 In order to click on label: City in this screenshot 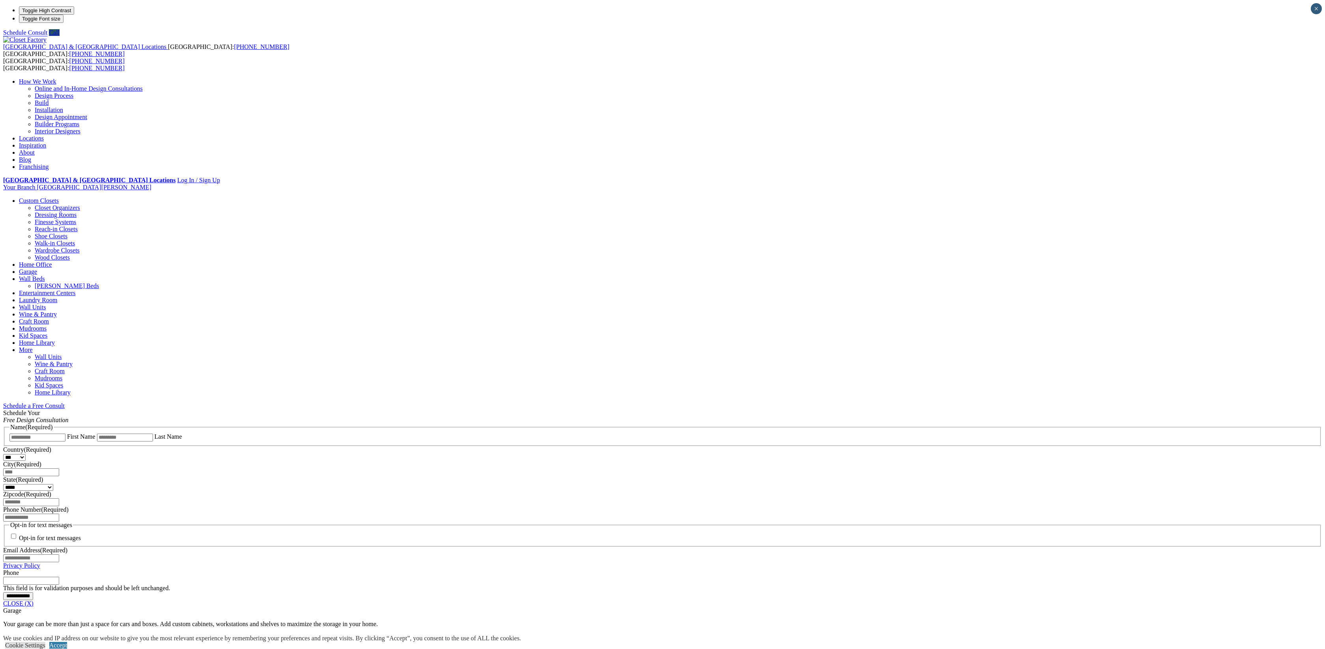, I will do `click(22, 464)`.